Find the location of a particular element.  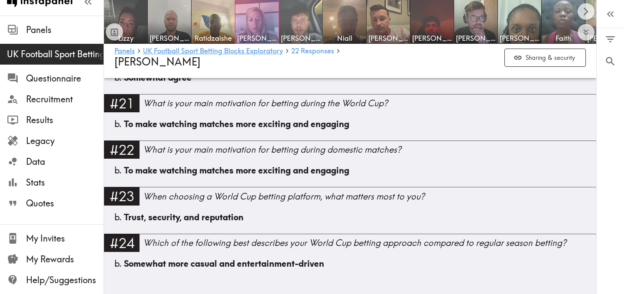

span: Recruitment is located at coordinates (65, 99).